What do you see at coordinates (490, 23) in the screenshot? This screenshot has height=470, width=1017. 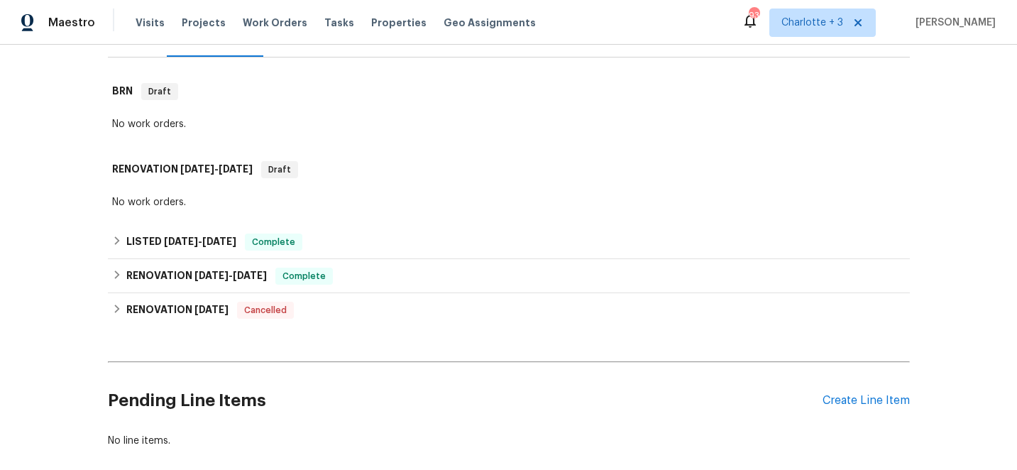 I see `span: Geo Assignments` at bounding box center [490, 23].